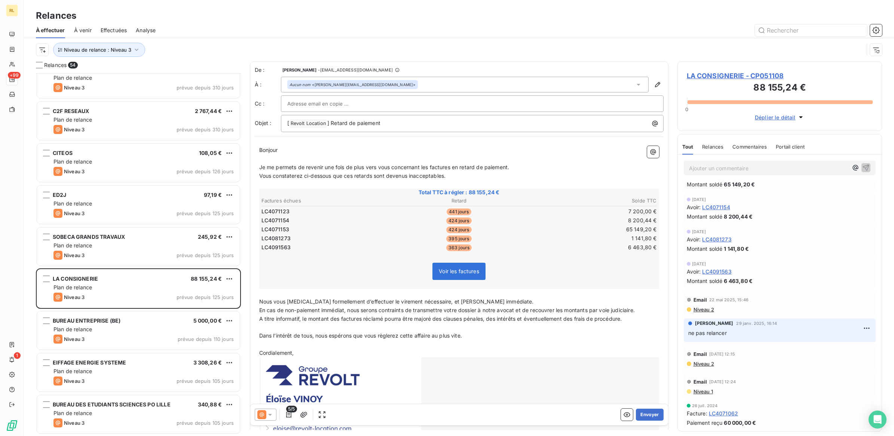 The width and height of the screenshot is (894, 436). What do you see at coordinates (354, 123) in the screenshot?
I see `span: ] Retard de paiement` at bounding box center [354, 123].